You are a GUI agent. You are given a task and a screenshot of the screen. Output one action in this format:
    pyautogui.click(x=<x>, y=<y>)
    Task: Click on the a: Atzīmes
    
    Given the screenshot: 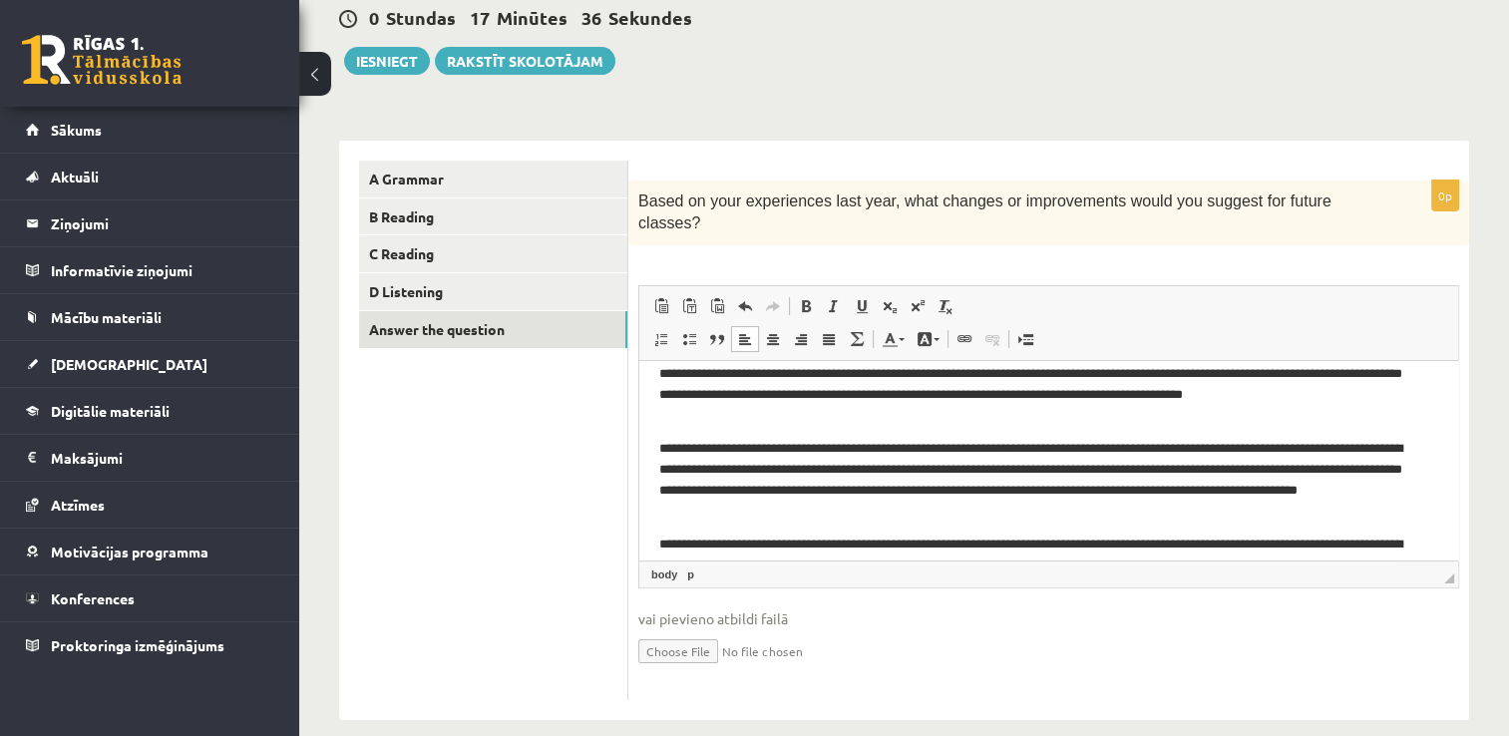 What is the action you would take?
    pyautogui.click(x=150, y=505)
    